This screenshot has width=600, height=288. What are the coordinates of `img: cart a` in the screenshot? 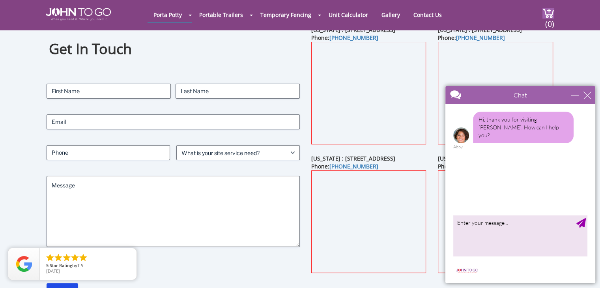 It's located at (549, 13).